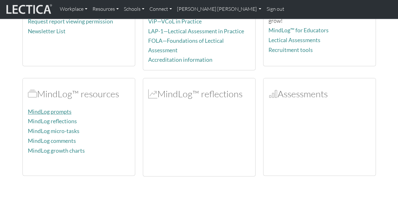  What do you see at coordinates (50, 112) in the screenshot?
I see `a: MindLog prompts` at bounding box center [50, 112].